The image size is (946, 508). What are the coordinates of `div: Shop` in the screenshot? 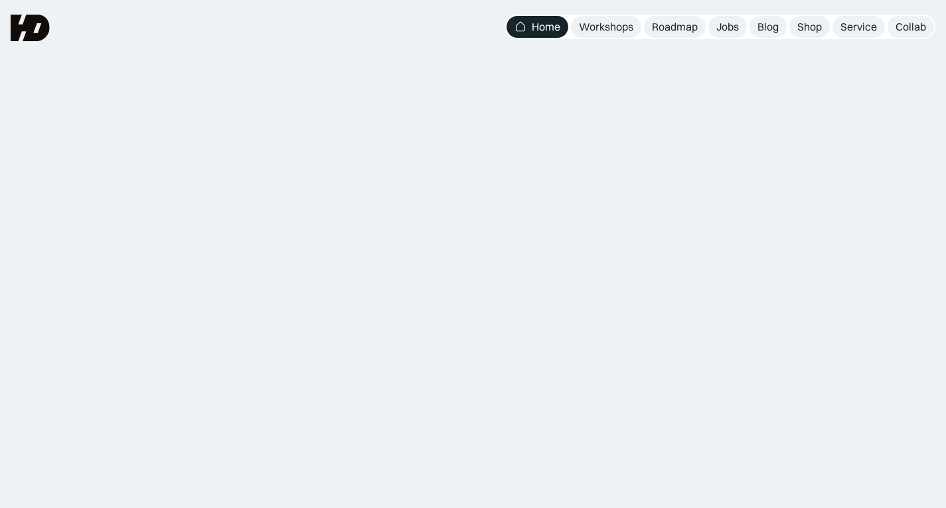 It's located at (809, 27).